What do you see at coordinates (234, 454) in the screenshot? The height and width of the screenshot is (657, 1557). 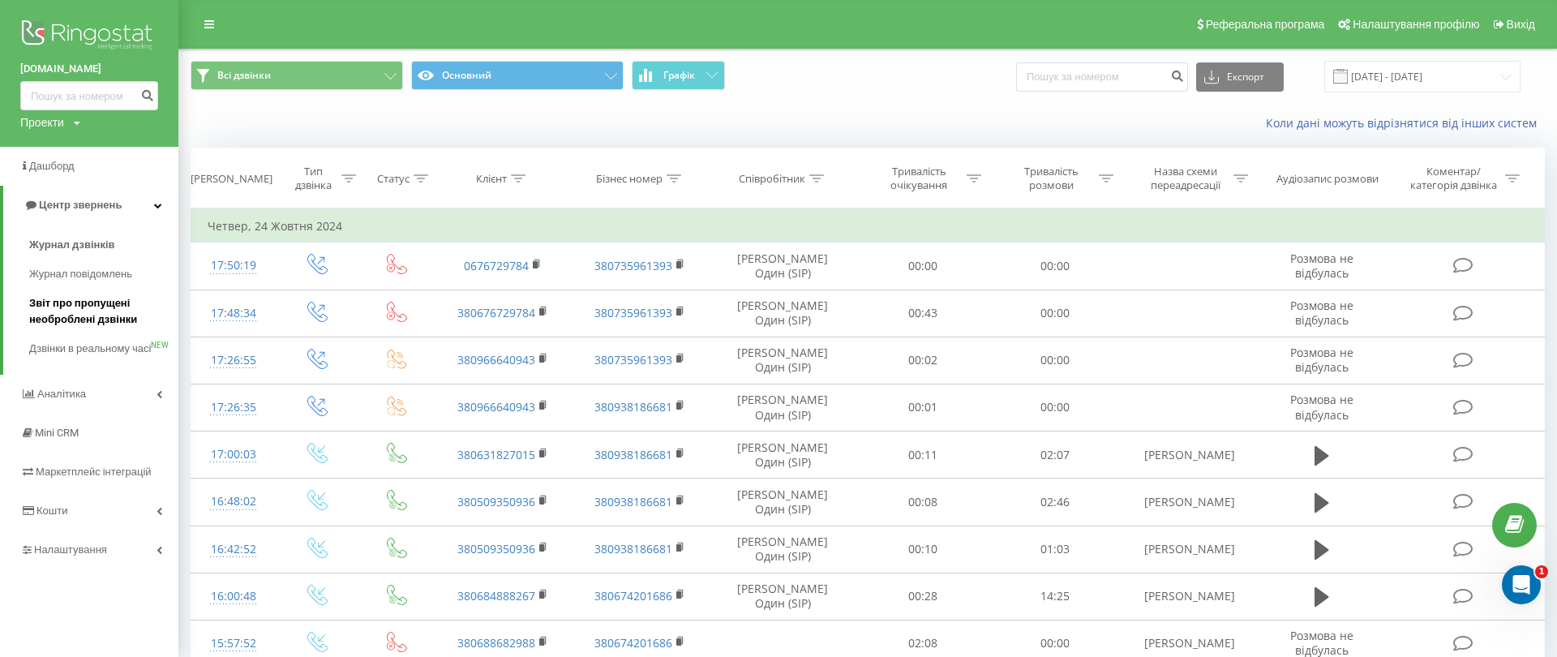 I see `div: 17:00:03` at bounding box center [234, 454].